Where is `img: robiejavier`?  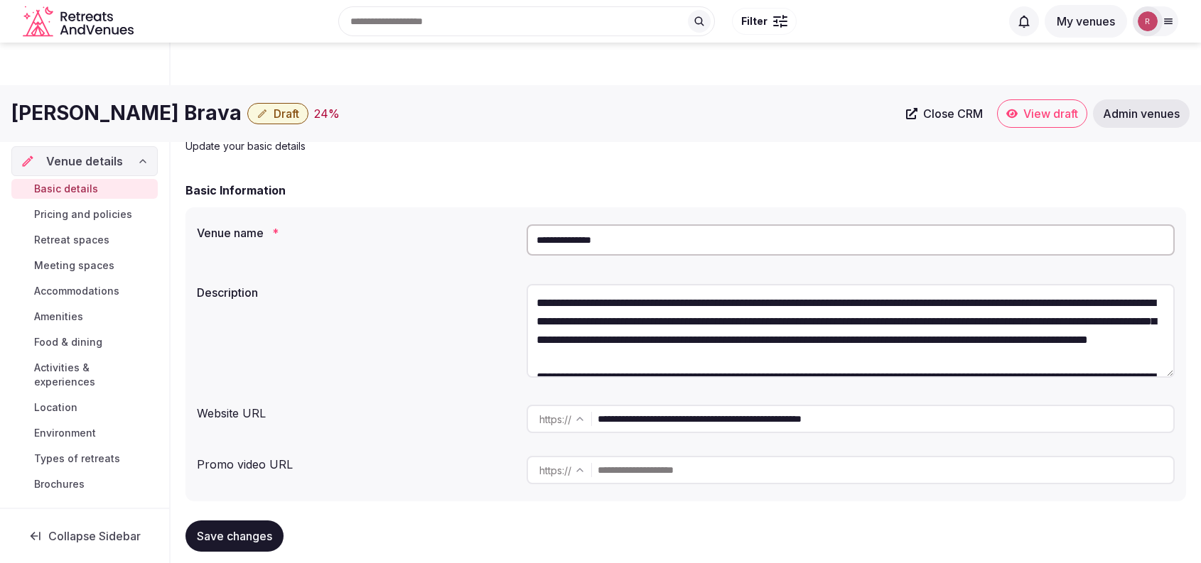
img: robiejavier is located at coordinates (1147, 21).